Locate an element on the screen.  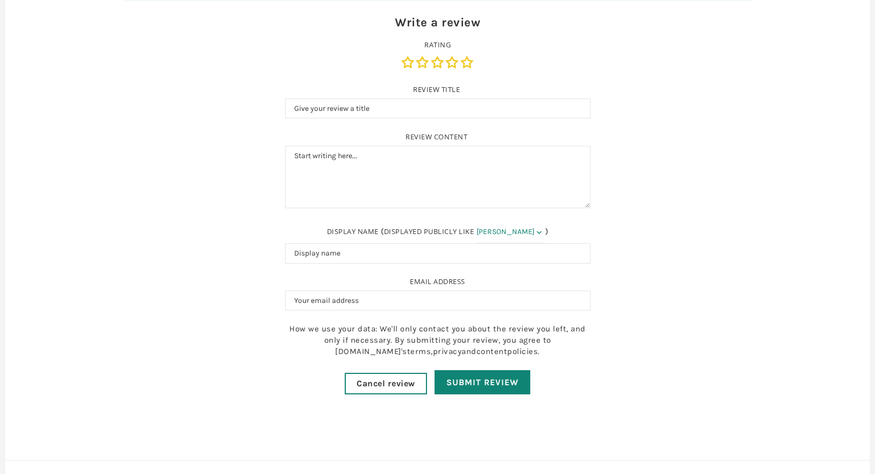
input: Email address is located at coordinates (438, 301).